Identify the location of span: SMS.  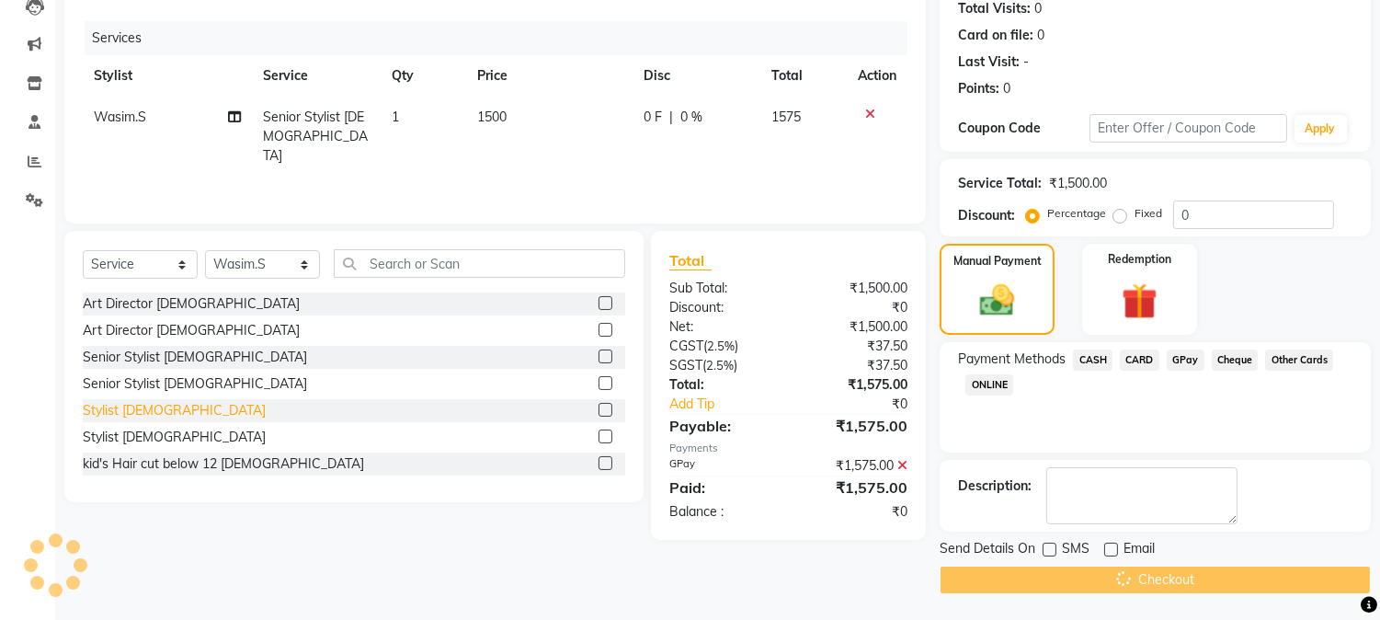
(1076, 550).